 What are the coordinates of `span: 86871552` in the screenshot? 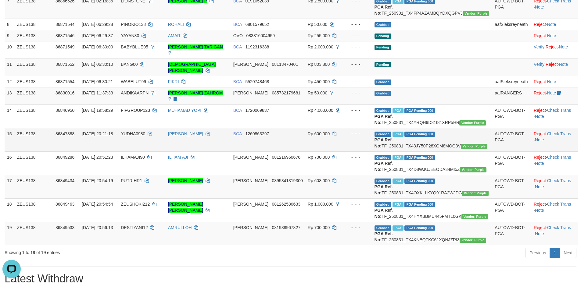 It's located at (65, 64).